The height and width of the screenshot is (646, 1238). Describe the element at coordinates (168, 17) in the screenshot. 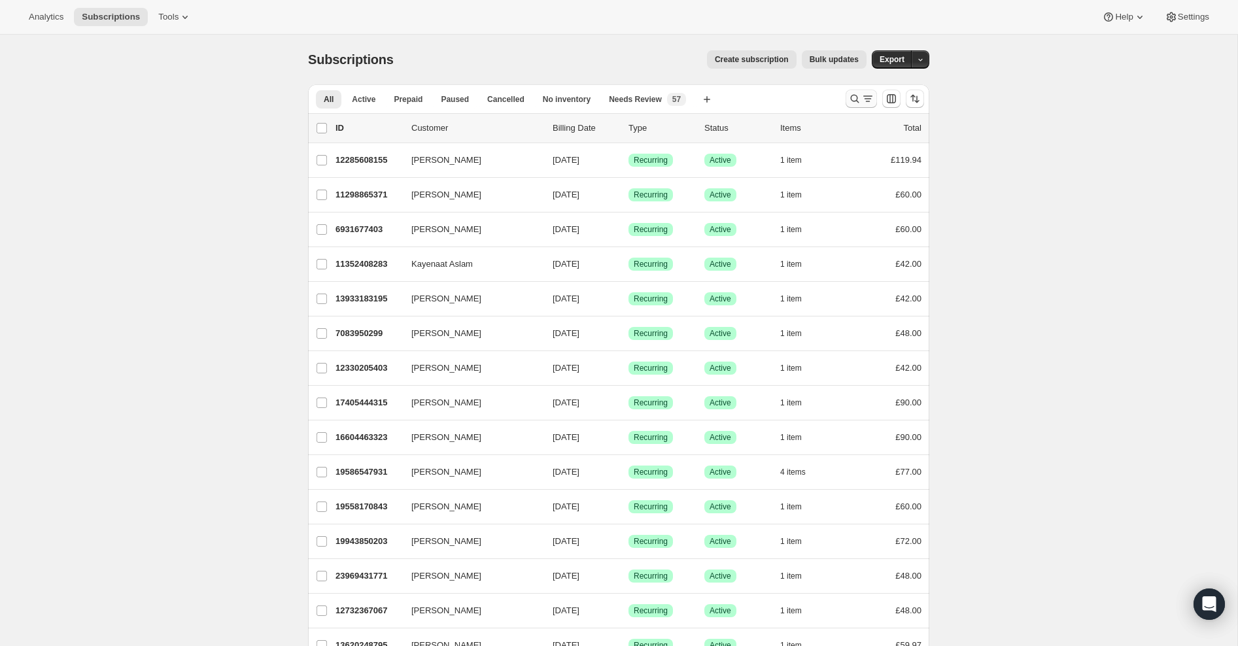

I see `span: Tools` at that location.